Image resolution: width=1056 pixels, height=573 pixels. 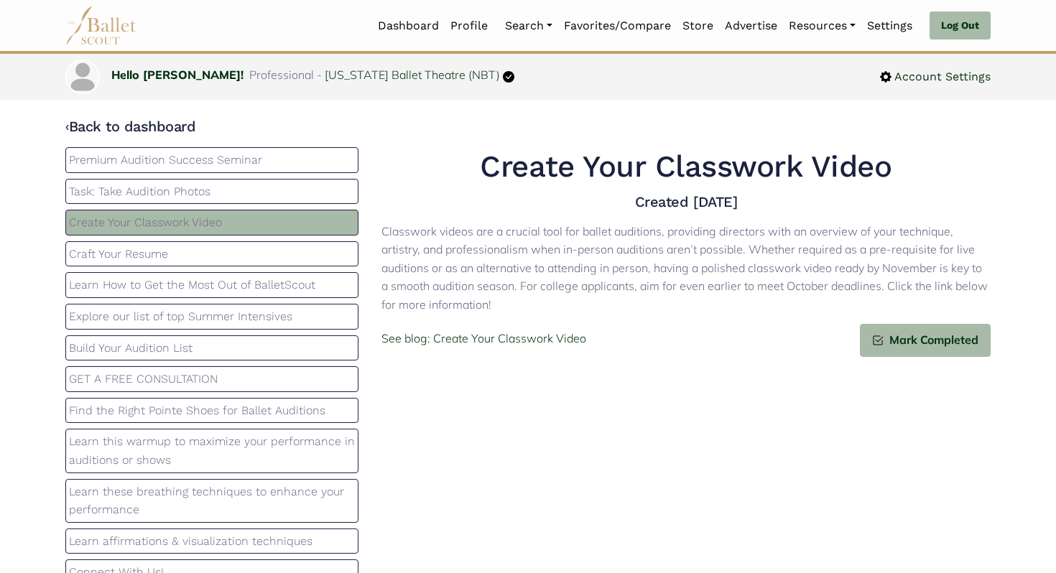 What do you see at coordinates (83, 77) in the screenshot?
I see `img: profile picture` at bounding box center [83, 77].